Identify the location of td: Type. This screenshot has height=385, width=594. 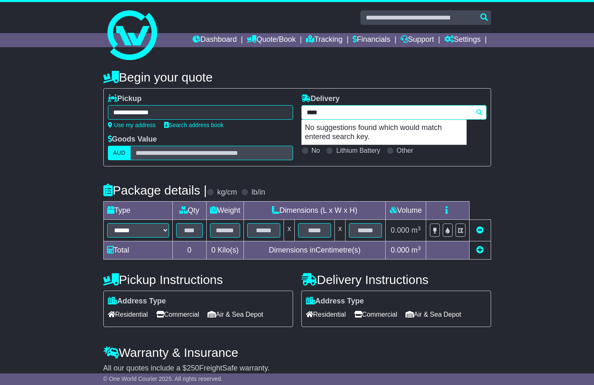
(138, 211).